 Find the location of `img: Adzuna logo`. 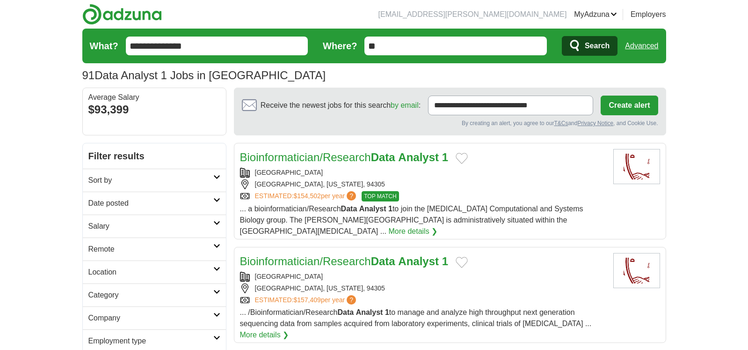

img: Adzuna logo is located at coordinates (122, 14).